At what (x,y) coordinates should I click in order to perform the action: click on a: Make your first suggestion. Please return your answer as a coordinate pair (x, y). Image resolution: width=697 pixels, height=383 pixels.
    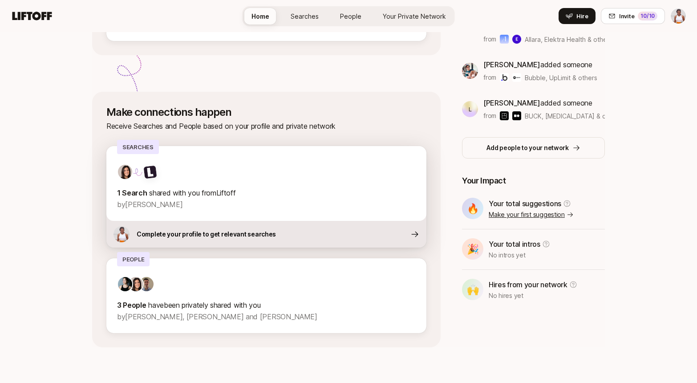
    Looking at the image, I should click on (531, 215).